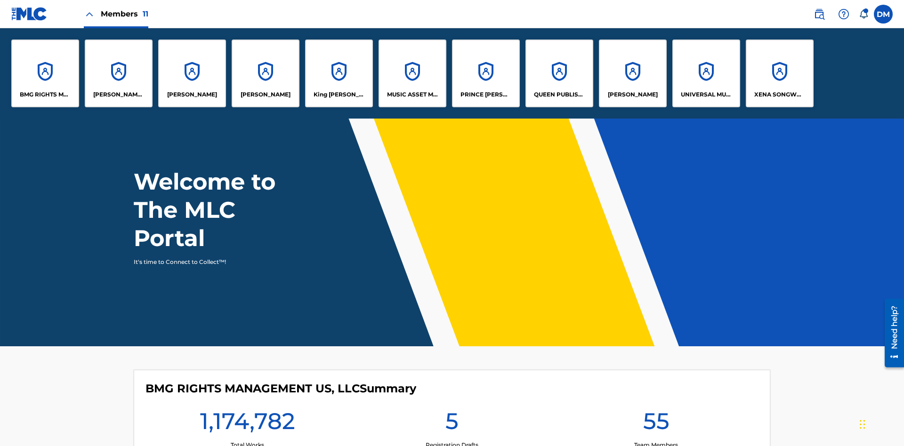 The height and width of the screenshot is (446, 904). I want to click on h1: 1,174,782, so click(248, 424).